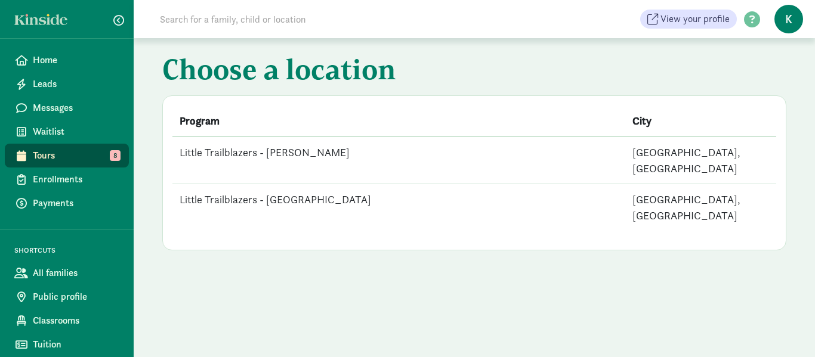  What do you see at coordinates (76, 204) in the screenshot?
I see `span: Payments` at bounding box center [76, 204].